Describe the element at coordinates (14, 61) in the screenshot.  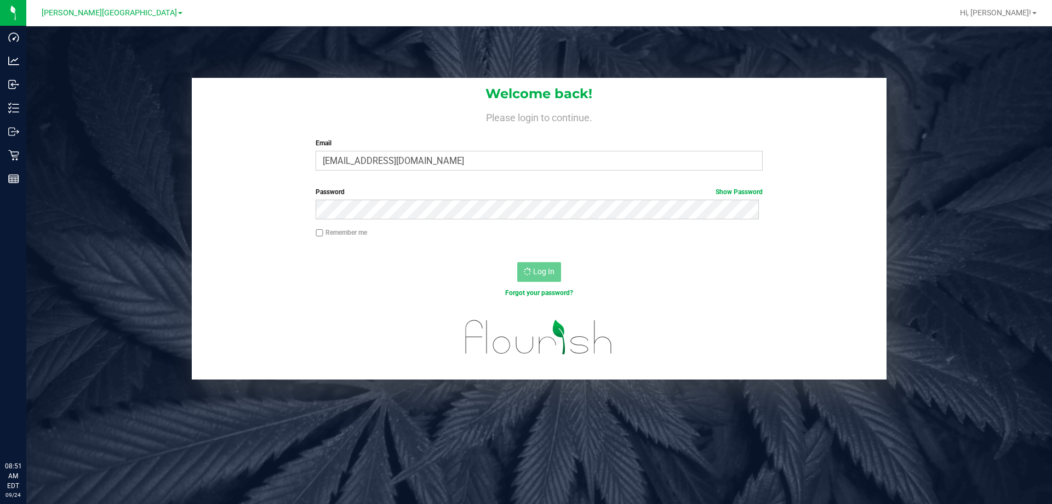
I see `inline-svg: Analytics` at that location.